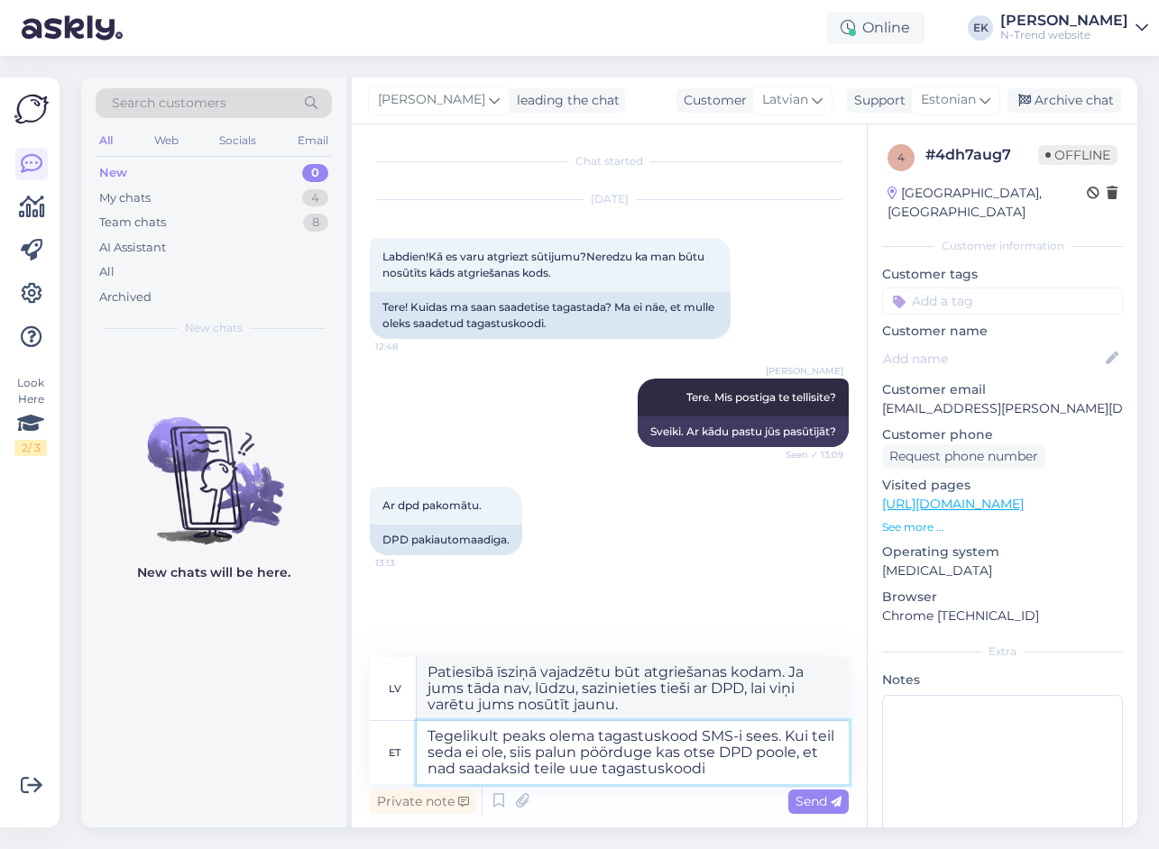 This screenshot has width=1159, height=849. Describe the element at coordinates (545, 264) in the screenshot. I see `span: Labdien!Kā es varu atgriezt sūtijumu?Neredzu ka man būtu nosūtīts kāds atgriešanas kods.` at that location.